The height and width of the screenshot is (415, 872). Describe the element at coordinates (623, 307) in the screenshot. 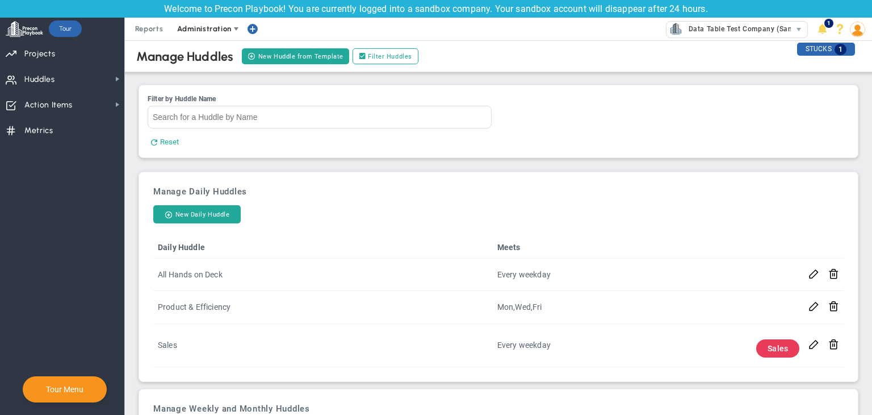

I see `td: Mon,Wed,Fri` at that location.